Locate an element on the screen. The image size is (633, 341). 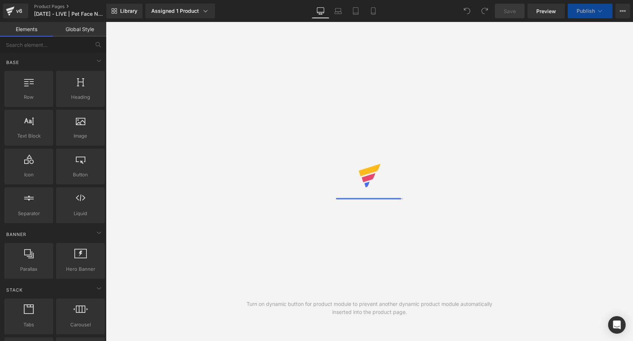
a: Laptop is located at coordinates (338, 11).